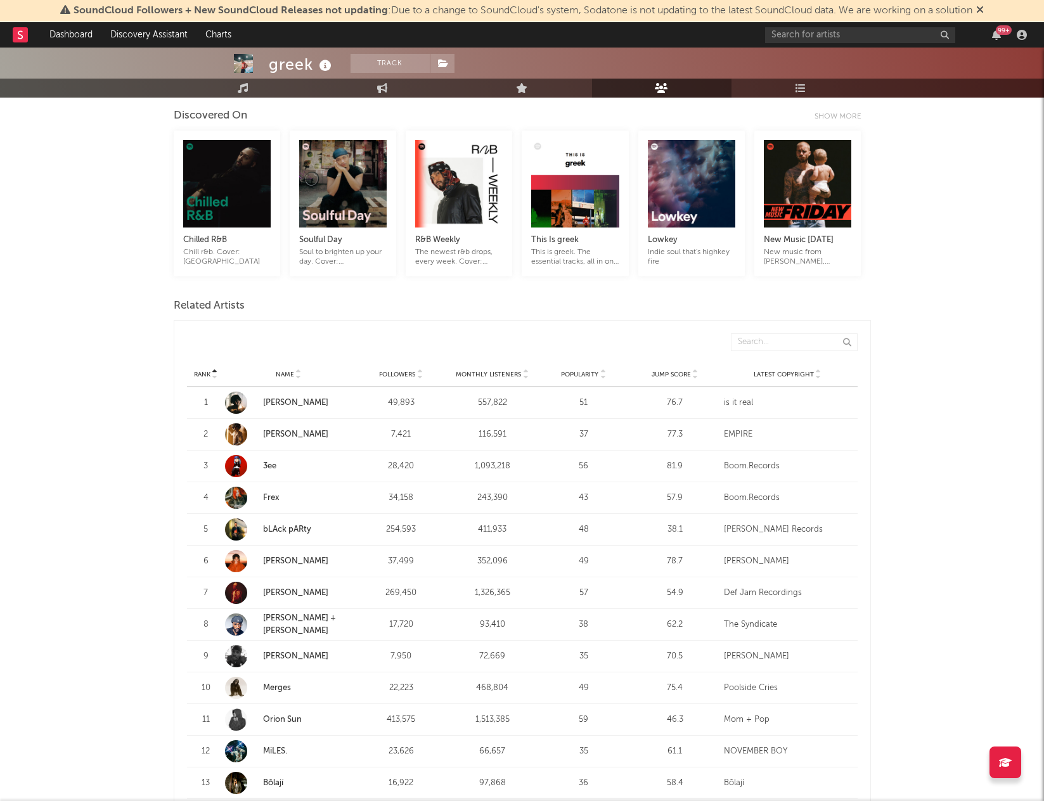 The height and width of the screenshot is (801, 1044). Describe the element at coordinates (401, 783) in the screenshot. I see `div: 16,922` at that location.